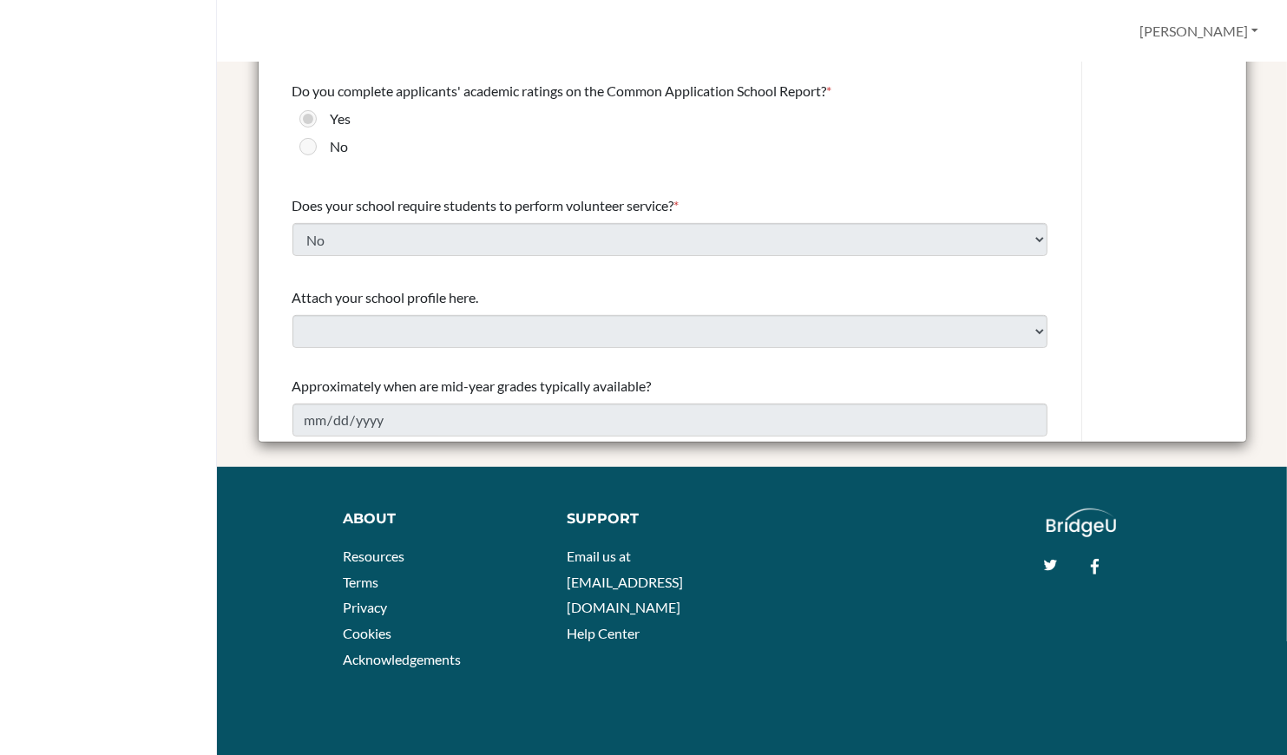 The width and height of the screenshot is (1287, 755). Describe the element at coordinates (435, 519) in the screenshot. I see `div: About` at that location.